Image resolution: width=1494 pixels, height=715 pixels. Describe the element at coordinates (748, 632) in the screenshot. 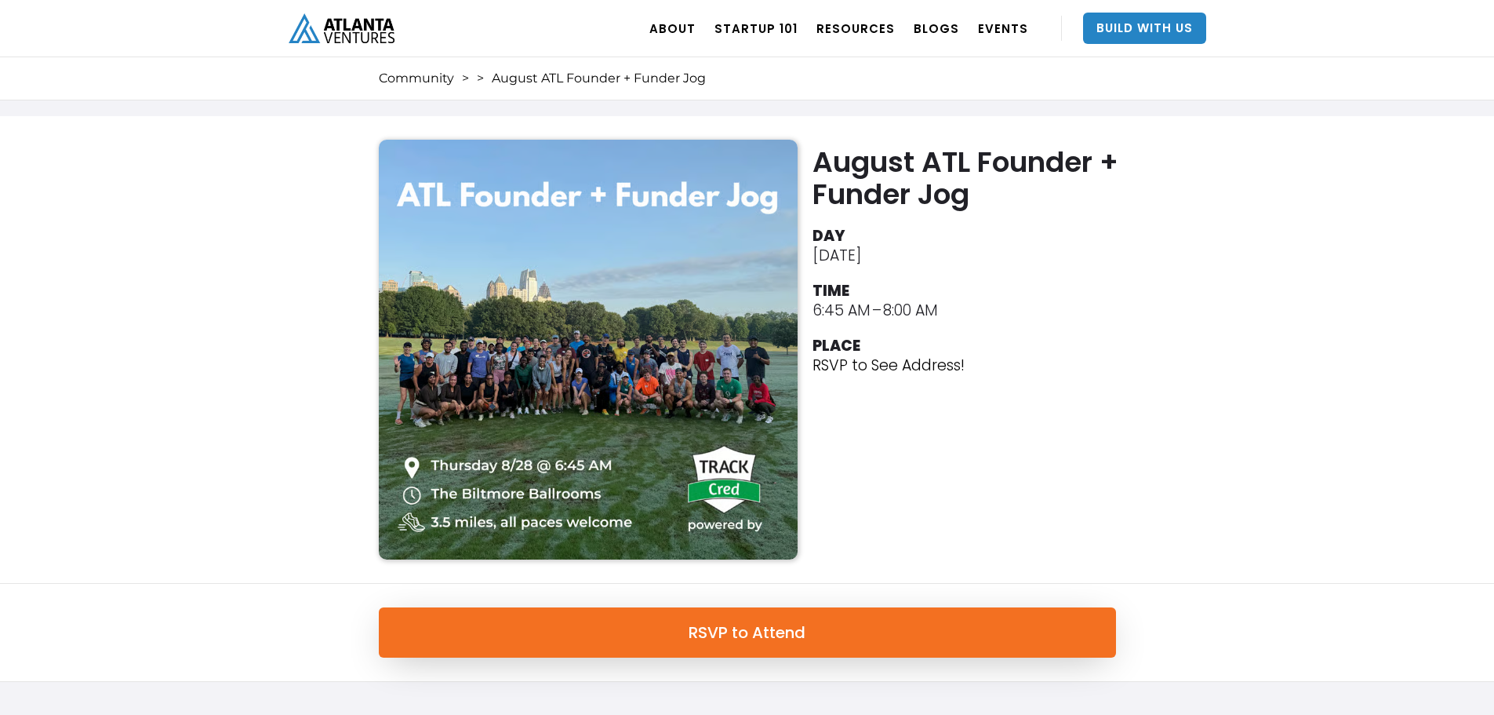

I see `a: RSVP to Attend` at that location.